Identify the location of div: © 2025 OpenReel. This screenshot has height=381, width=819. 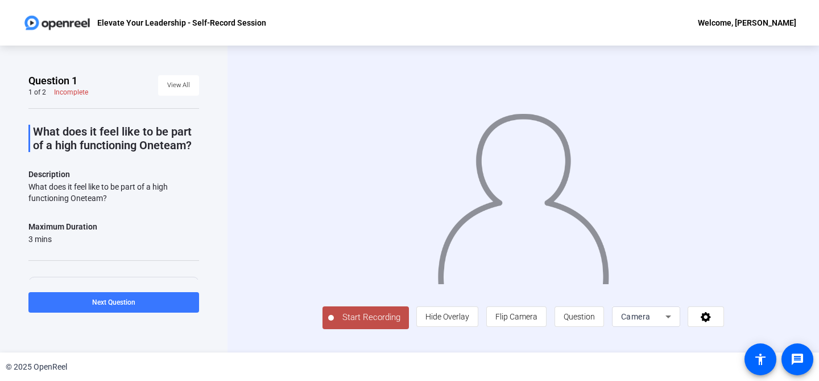
(36, 366).